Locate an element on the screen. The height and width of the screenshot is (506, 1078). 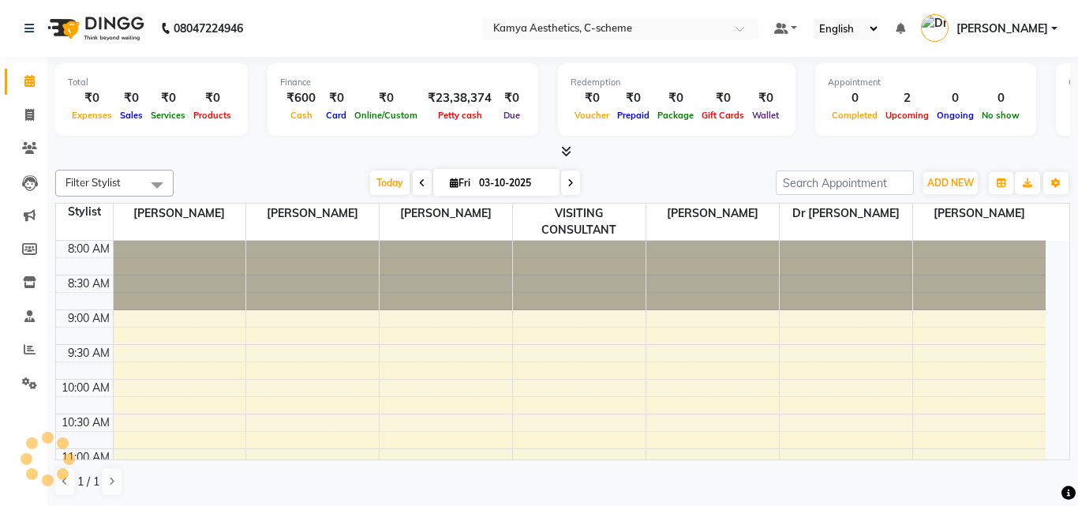
div: 8:00 AM is located at coordinates (88, 249).